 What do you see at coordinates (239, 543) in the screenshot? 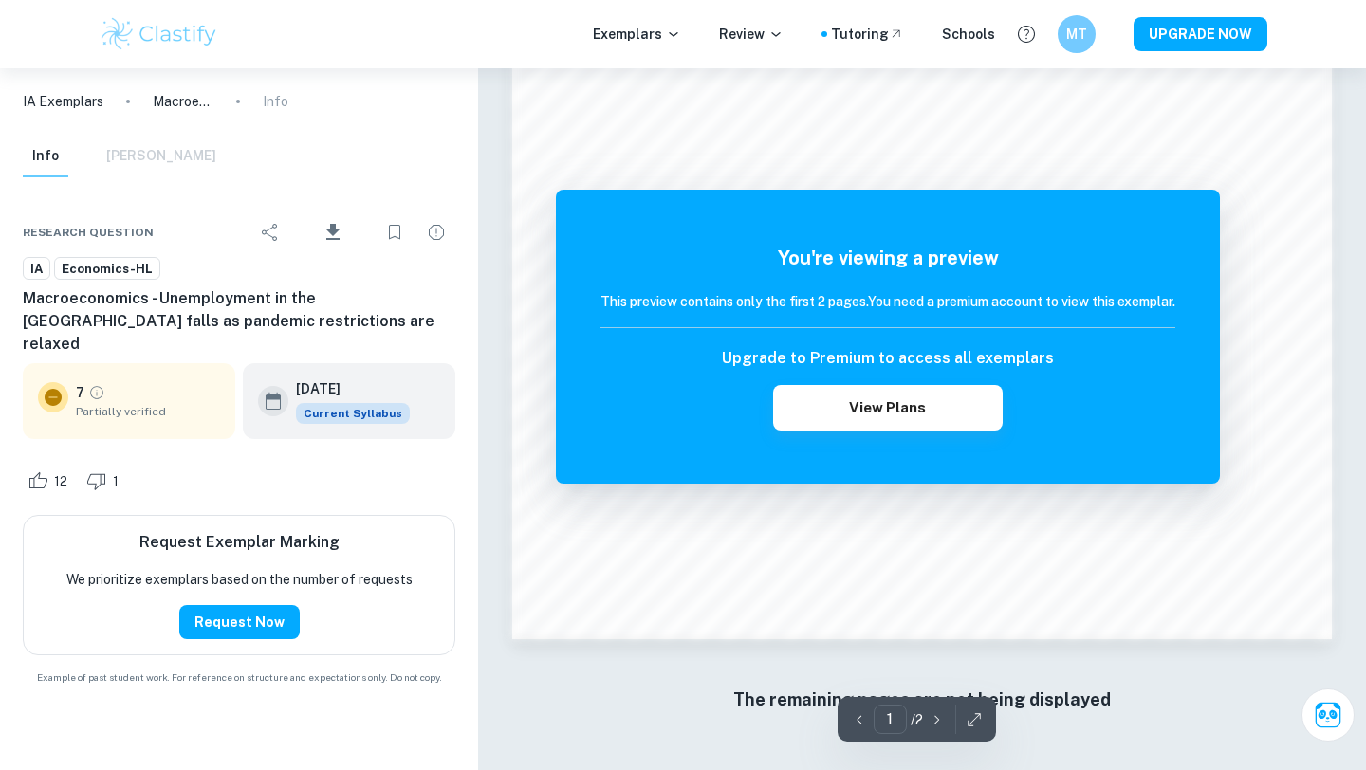
I see `h6: Request Exemplar Marking` at bounding box center [239, 543].